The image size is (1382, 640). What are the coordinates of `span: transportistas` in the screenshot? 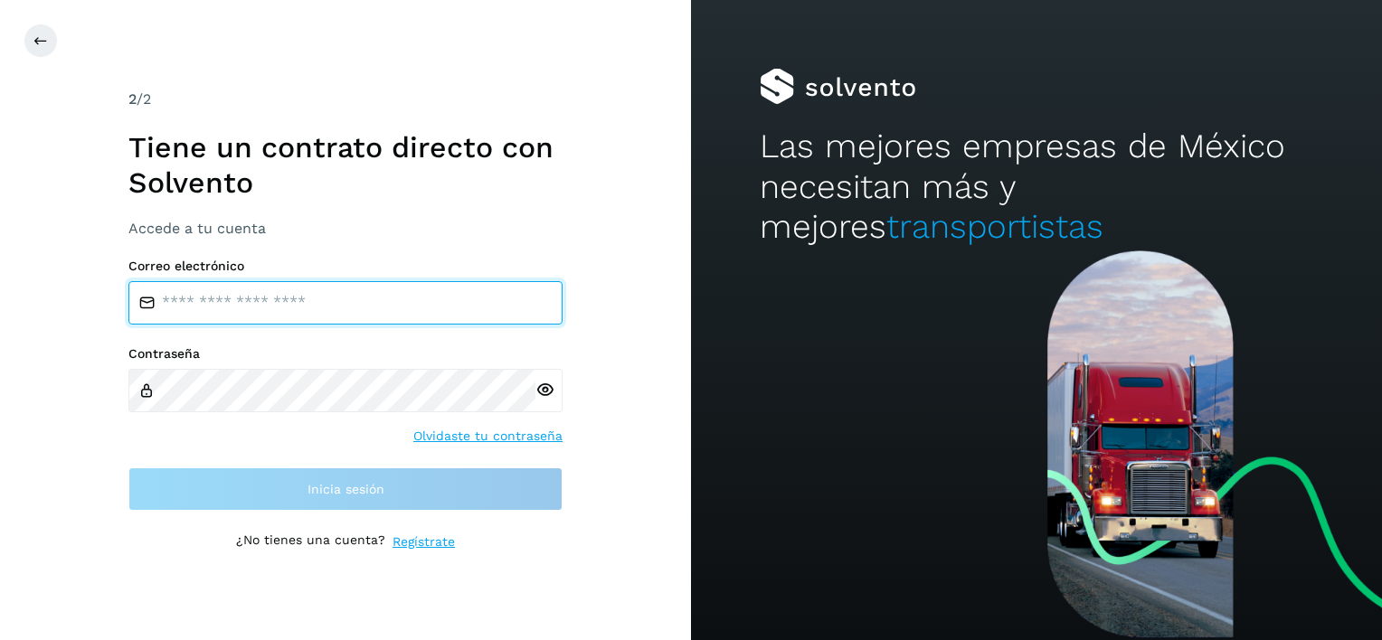 It's located at (995, 226).